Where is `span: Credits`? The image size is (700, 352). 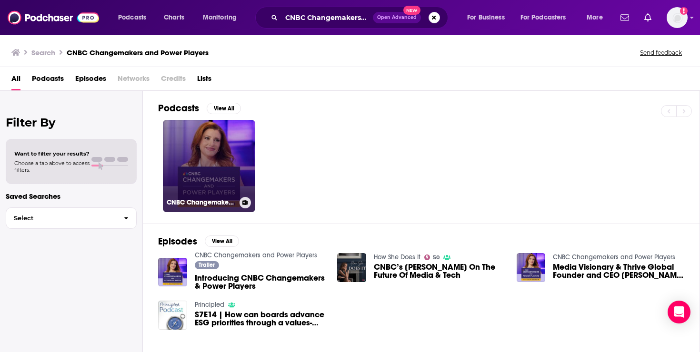 span: Credits is located at coordinates (173, 80).